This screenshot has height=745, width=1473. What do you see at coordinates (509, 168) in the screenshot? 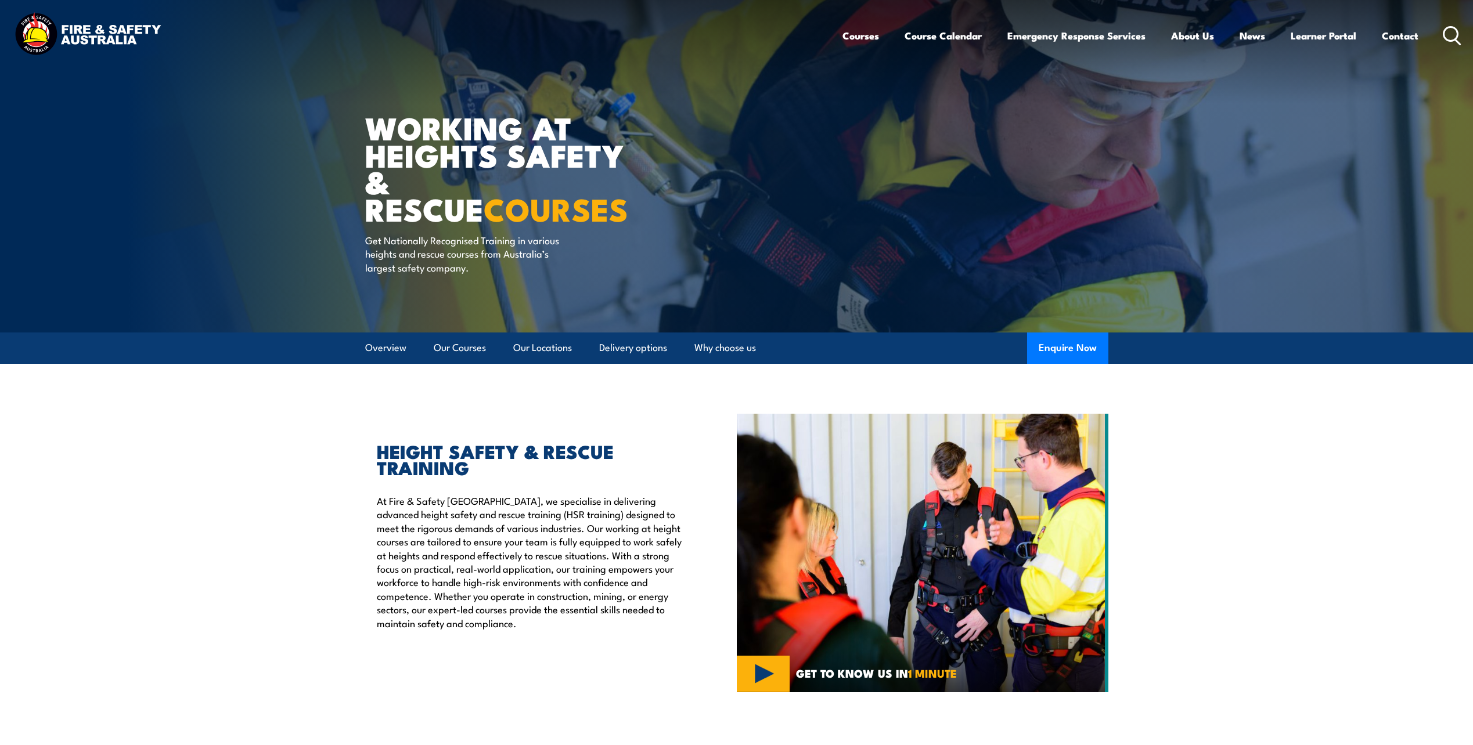
I see `h1: WORKING AT HEIGHTS SAFETY & RESCUE` at bounding box center [509, 168].